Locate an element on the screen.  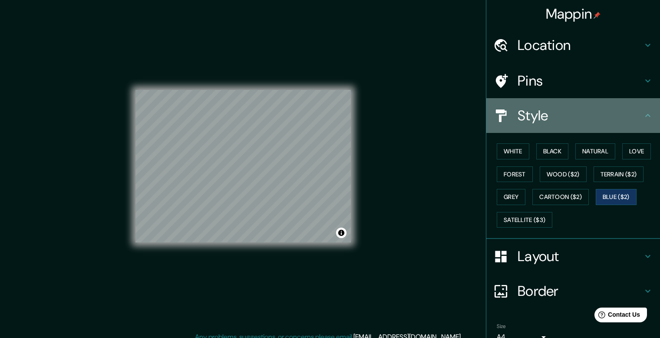
button: Blue ($2) is located at coordinates (616, 197).